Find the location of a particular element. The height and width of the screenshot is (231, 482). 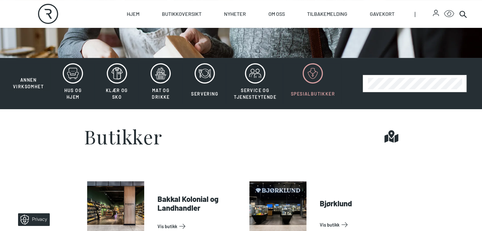

button: Mat og drikke is located at coordinates (161, 84).